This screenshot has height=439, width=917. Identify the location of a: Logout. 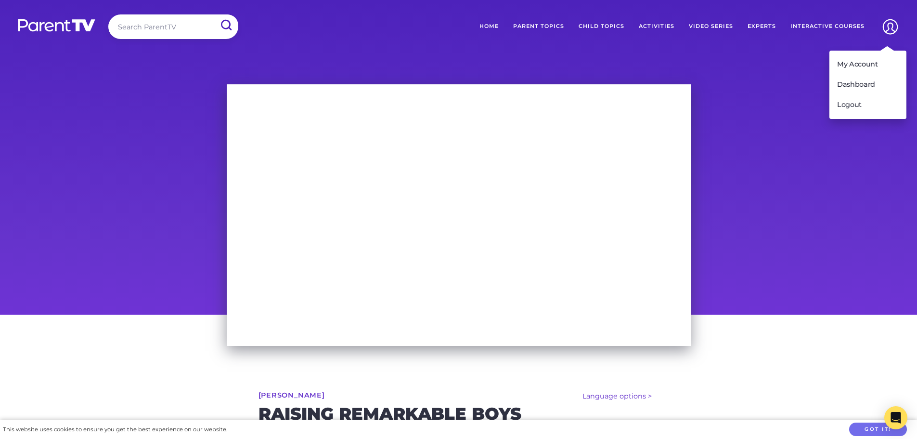
(868, 105).